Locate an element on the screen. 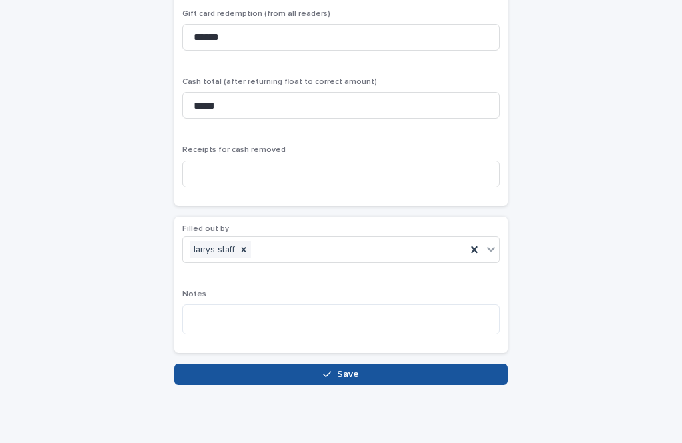 The height and width of the screenshot is (443, 682). div: larrys staff is located at coordinates (213, 250).